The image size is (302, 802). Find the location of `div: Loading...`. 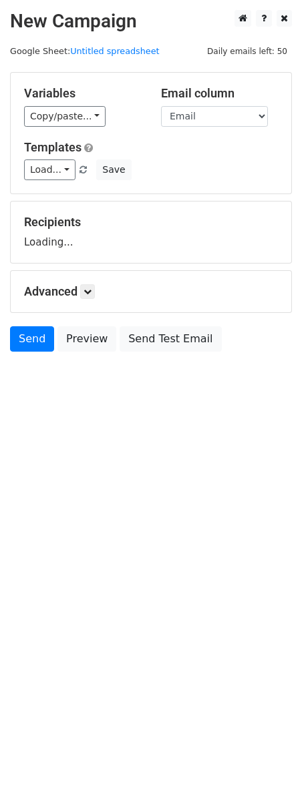

div: Loading... is located at coordinates (151, 232).